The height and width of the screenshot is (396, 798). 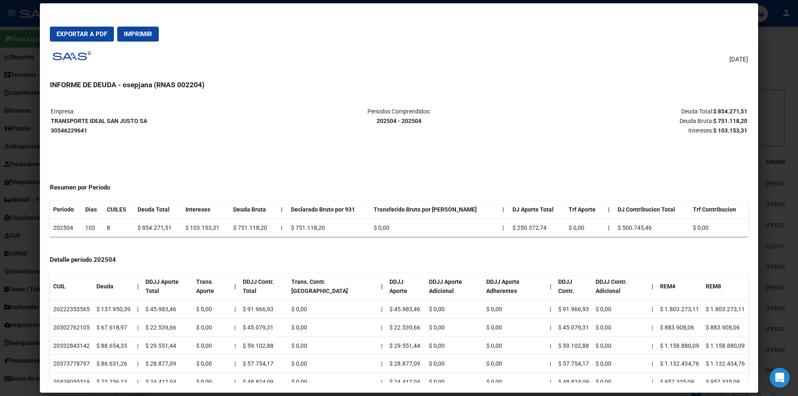 I want to click on td: $ 22.539,66, so click(x=405, y=327).